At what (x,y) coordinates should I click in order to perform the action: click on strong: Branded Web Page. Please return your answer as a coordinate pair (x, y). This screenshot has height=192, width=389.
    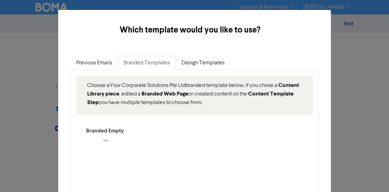
    Looking at the image, I should click on (165, 94).